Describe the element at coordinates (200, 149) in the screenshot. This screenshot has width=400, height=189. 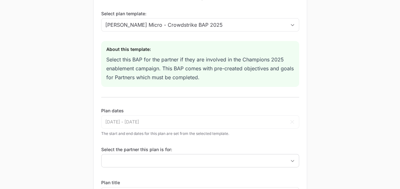
I see `label: Select the partner this plan is for:` at that location.